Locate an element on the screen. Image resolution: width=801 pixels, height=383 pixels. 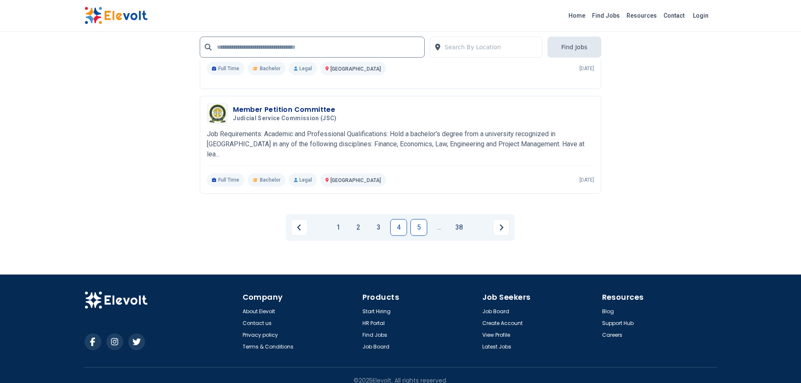
span: Judicial Service Commission (JSC) is located at coordinates (285, 119).